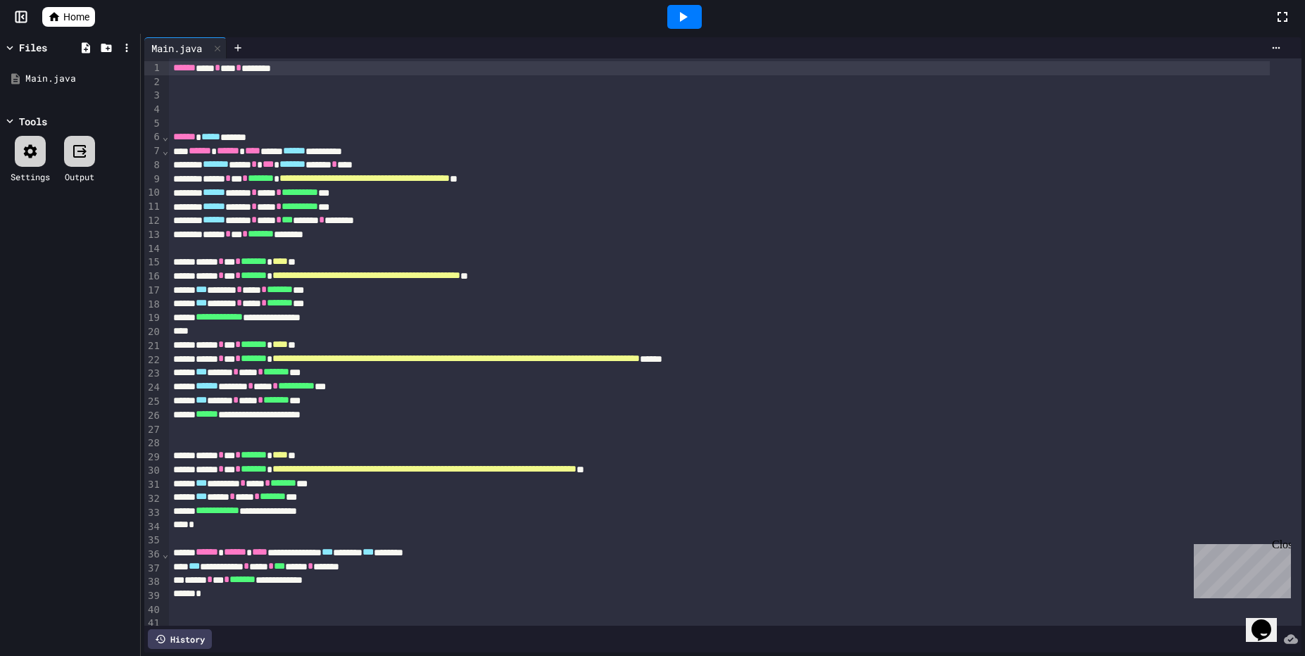 The image size is (1305, 656). Describe the element at coordinates (153, 221) in the screenshot. I see `div: 12` at that location.